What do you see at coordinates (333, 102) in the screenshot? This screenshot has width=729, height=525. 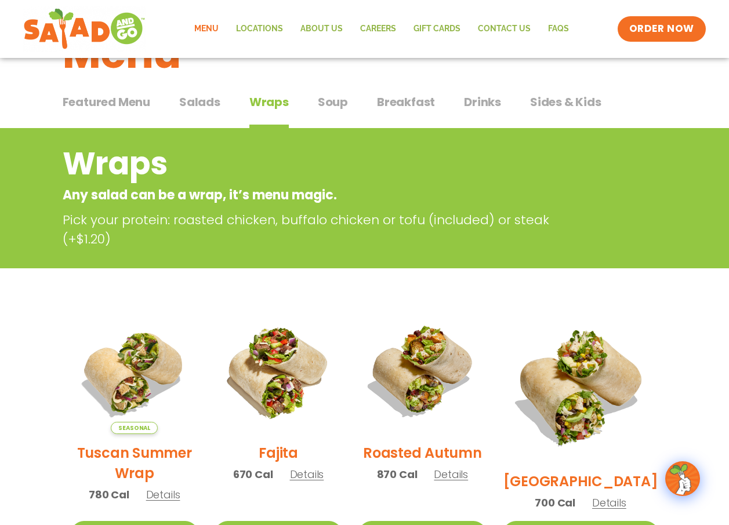 I see `span: Soup` at bounding box center [333, 102].